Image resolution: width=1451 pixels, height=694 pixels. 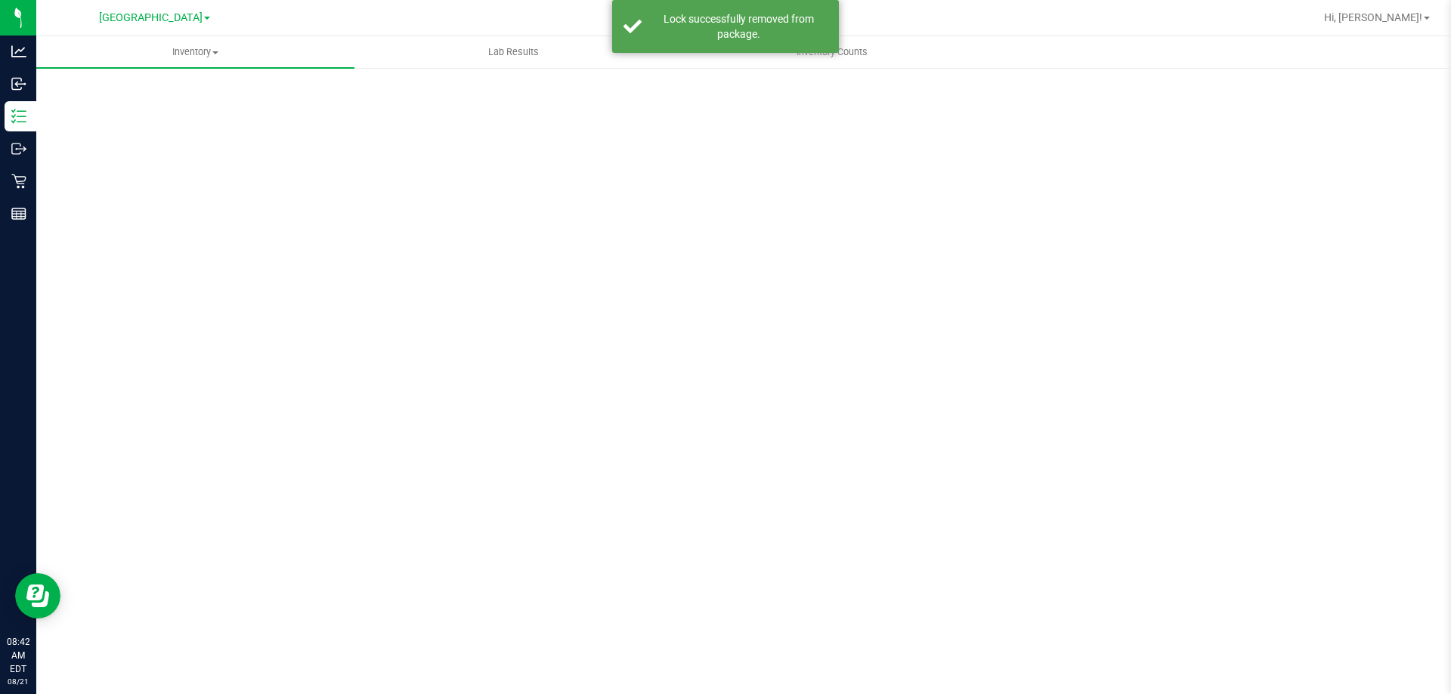 What do you see at coordinates (19, 181) in the screenshot?
I see `inline-svg: Retail` at bounding box center [19, 181].